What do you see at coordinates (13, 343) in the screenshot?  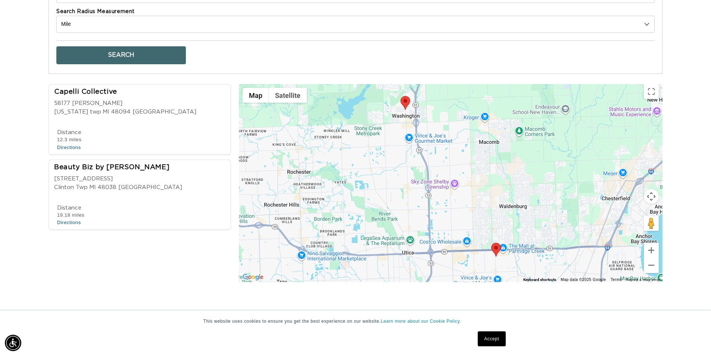 I see `div: Accessibility Menu` at bounding box center [13, 343].